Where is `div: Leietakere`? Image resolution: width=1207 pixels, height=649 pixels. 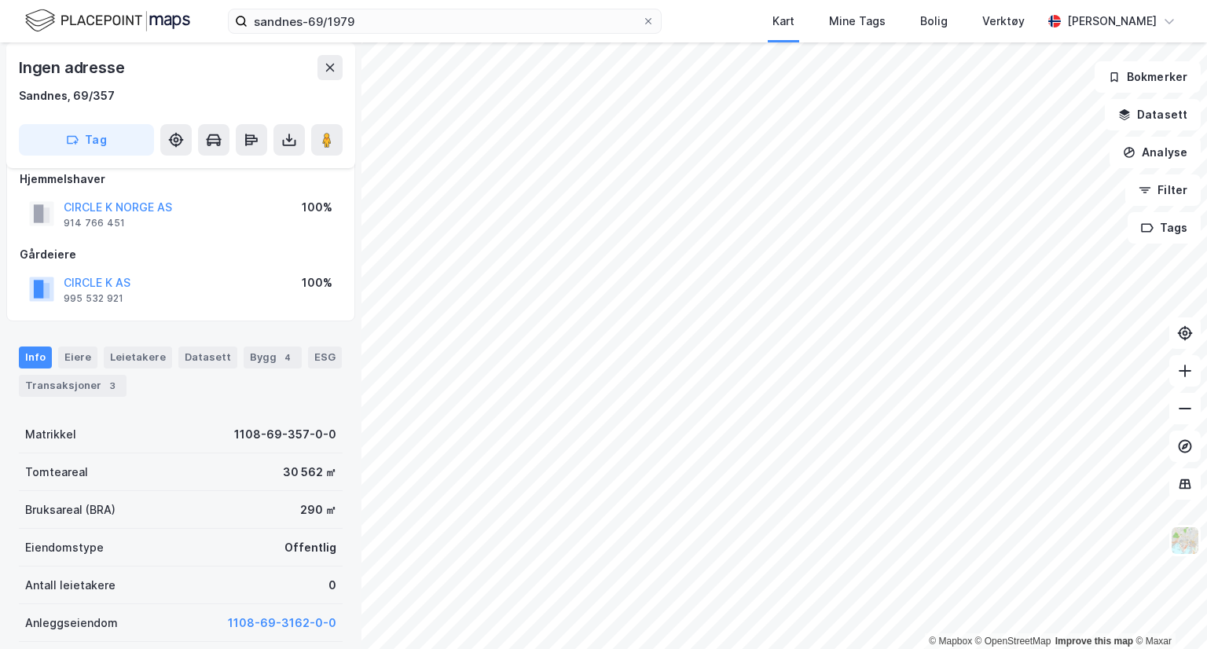
div: Leietakere is located at coordinates (137, 357).